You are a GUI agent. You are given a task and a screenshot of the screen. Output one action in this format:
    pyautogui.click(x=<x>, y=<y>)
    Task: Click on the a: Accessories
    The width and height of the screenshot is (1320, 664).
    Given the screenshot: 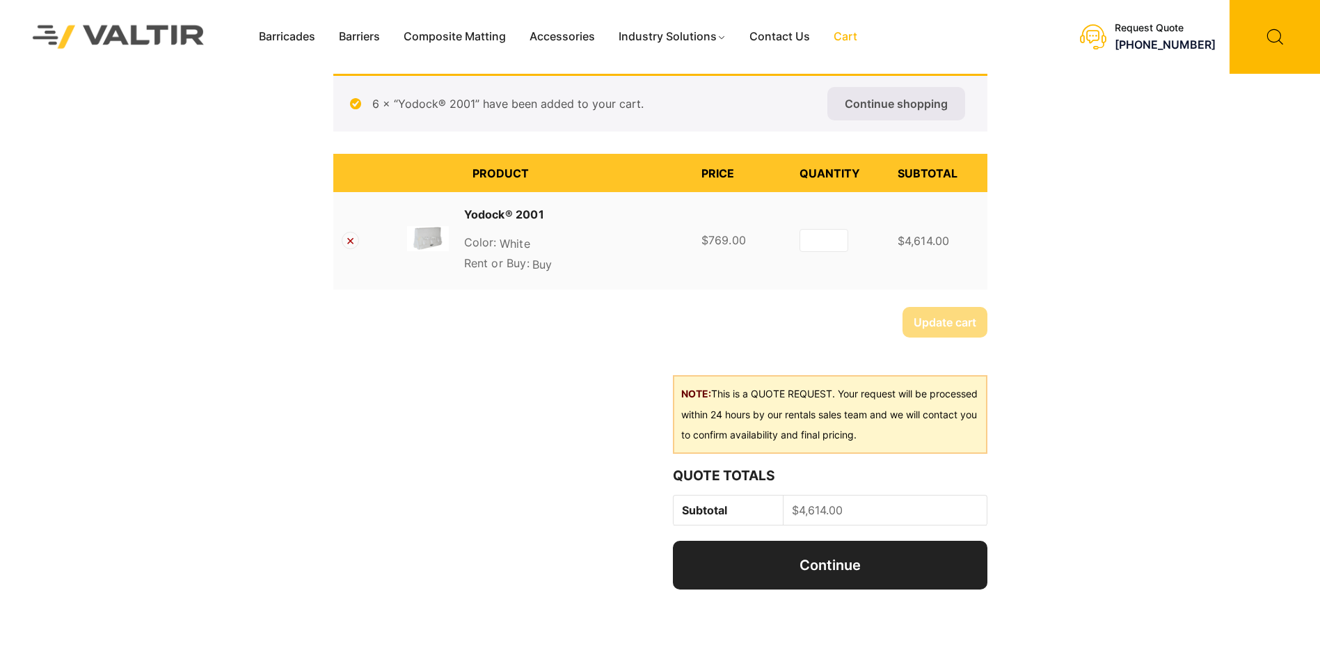 What is the action you would take?
    pyautogui.click(x=562, y=37)
    